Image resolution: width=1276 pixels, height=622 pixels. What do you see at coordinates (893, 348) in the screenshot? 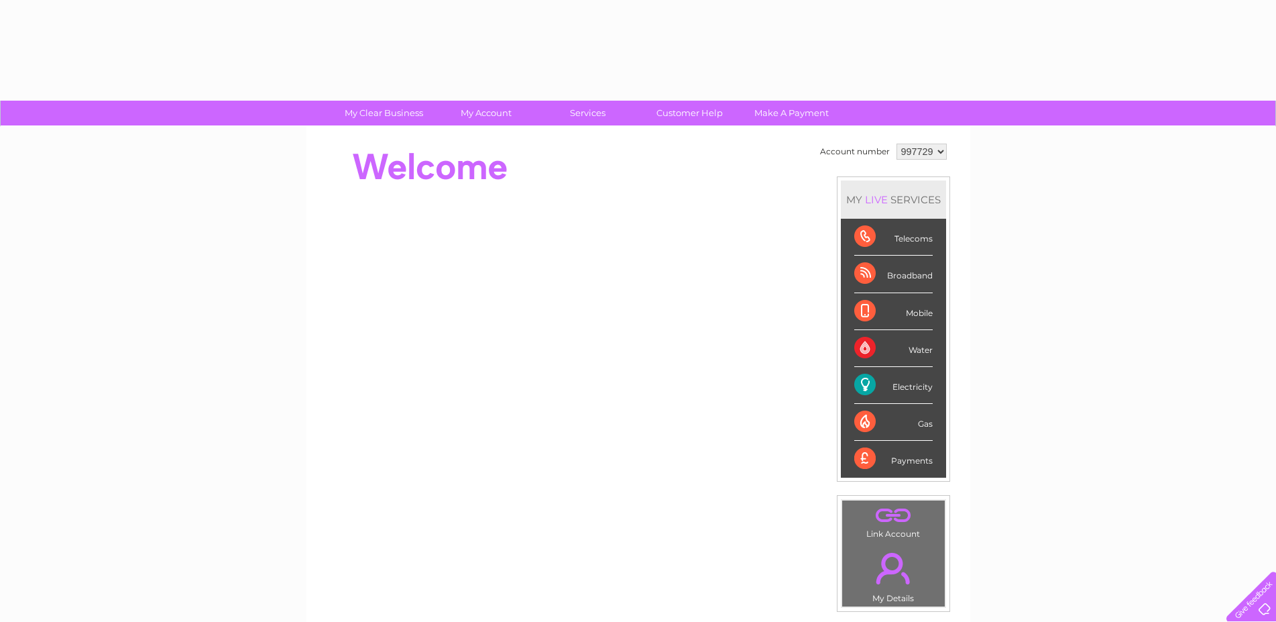
I see `div: Water` at bounding box center [893, 348].